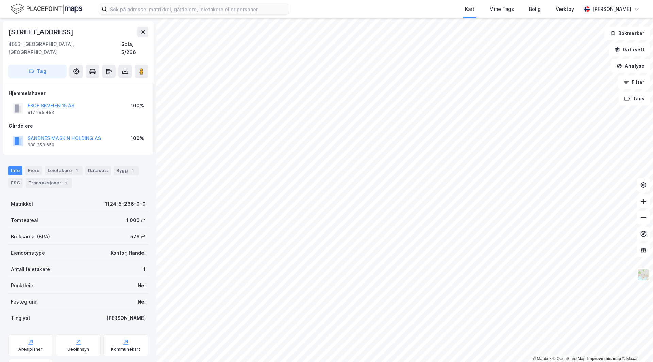 This screenshot has height=362, width=653. Describe the element at coordinates (125, 204) in the screenshot. I see `div: 1124-5-266-0-0` at that location.